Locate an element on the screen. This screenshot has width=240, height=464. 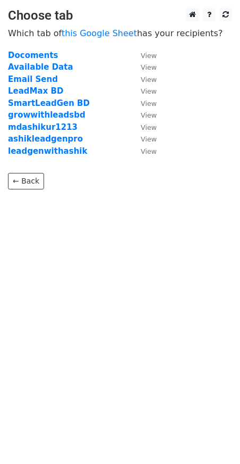
a: leadgenwithashik is located at coordinates (47, 151).